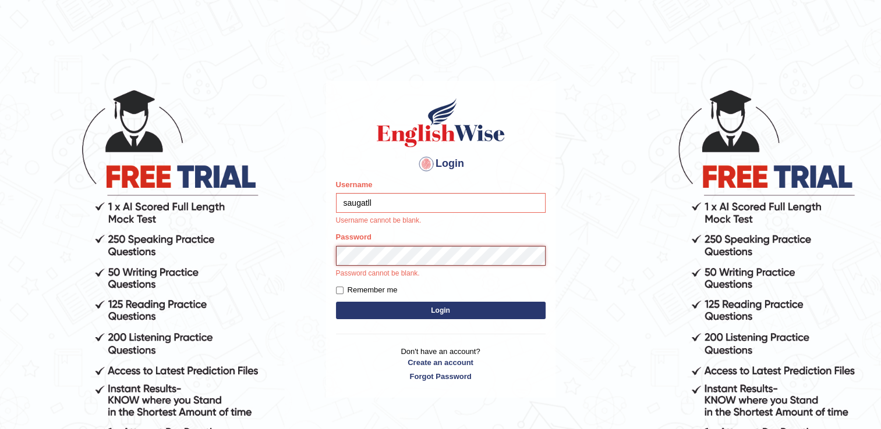 The height and width of the screenshot is (429, 881). What do you see at coordinates (441, 311) in the screenshot?
I see `button: Login` at bounding box center [441, 311].